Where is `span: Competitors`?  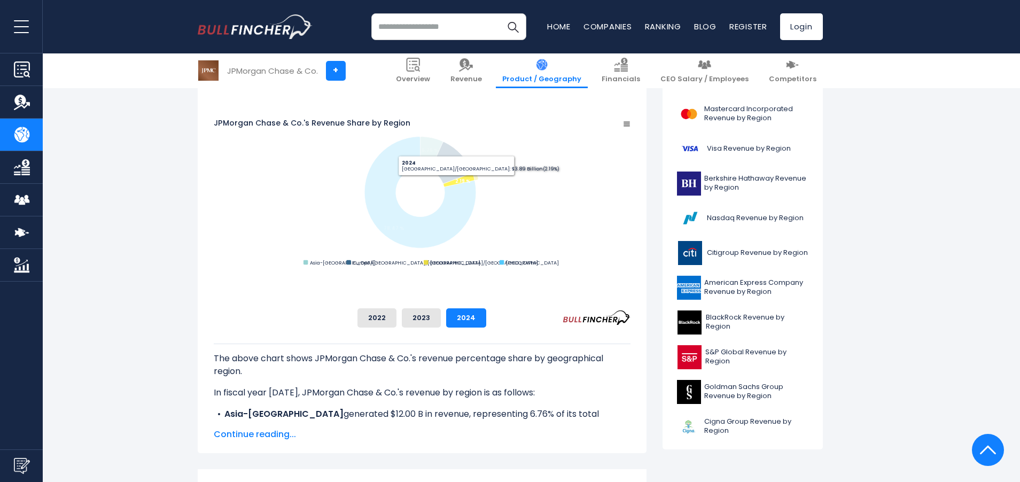
span: Competitors is located at coordinates (793, 79).